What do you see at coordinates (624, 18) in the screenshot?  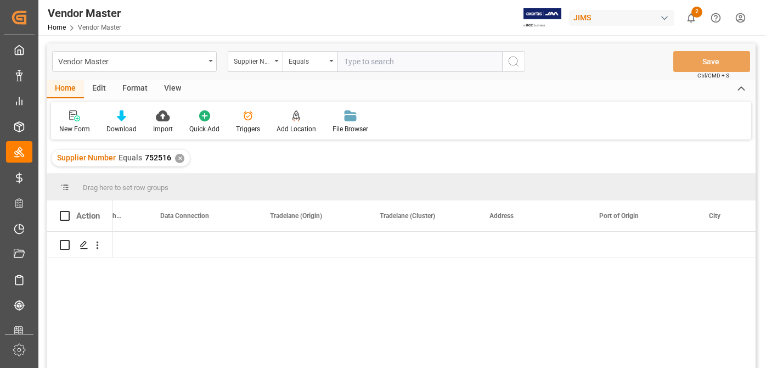 I see `button: JIMS` at bounding box center [624, 18].